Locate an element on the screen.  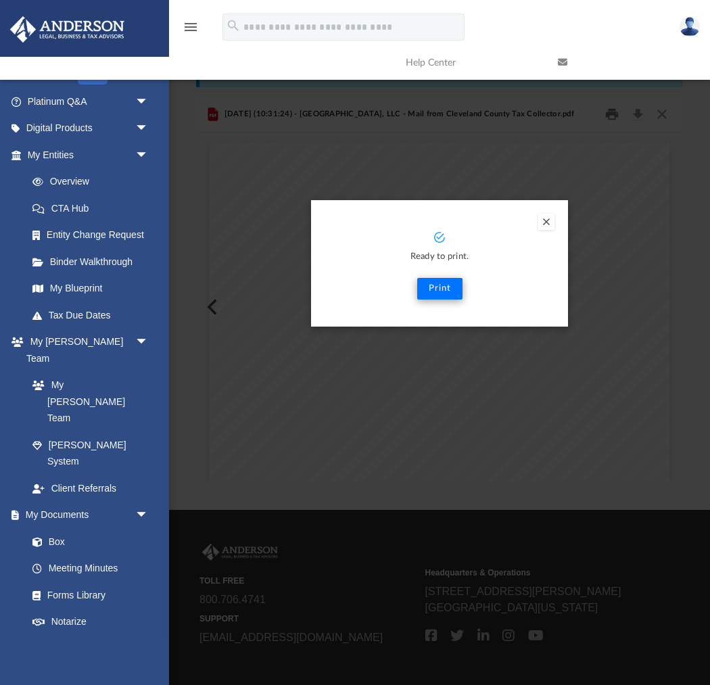
p: Ready to print. is located at coordinates (439, 257).